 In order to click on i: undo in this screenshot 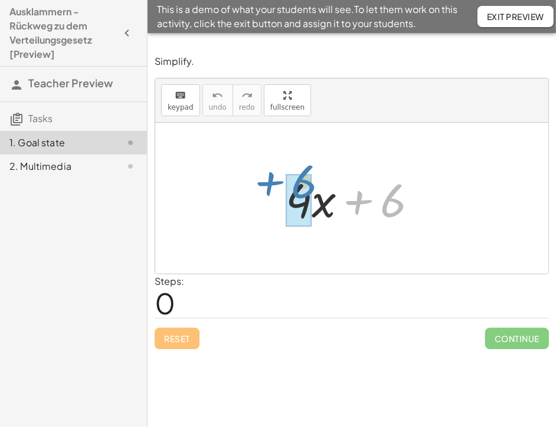, I will do `click(217, 96)`.